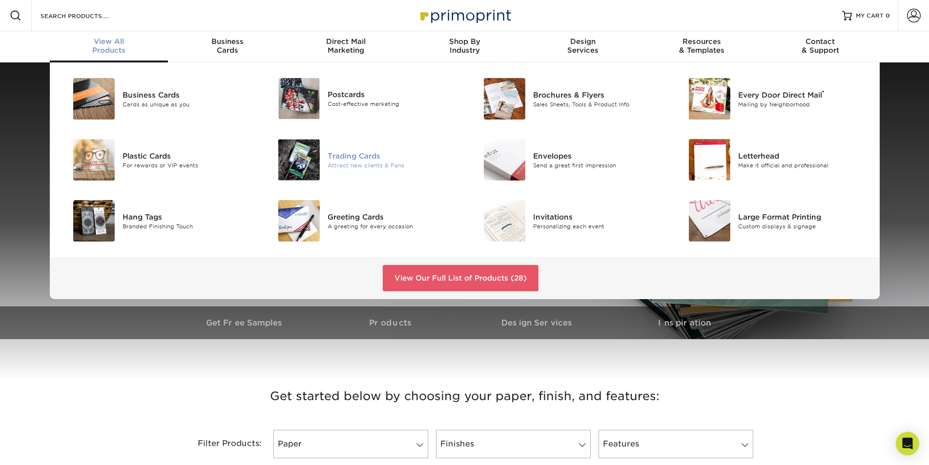 The width and height of the screenshot is (929, 465). I want to click on div: Cards as unique as you, so click(187, 104).